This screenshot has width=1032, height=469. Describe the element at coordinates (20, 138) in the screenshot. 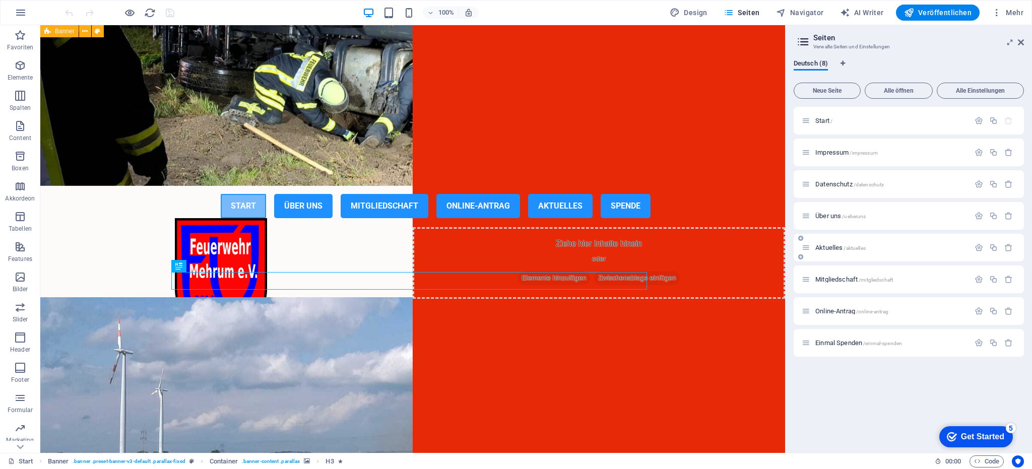

I see `p: Content` at that location.